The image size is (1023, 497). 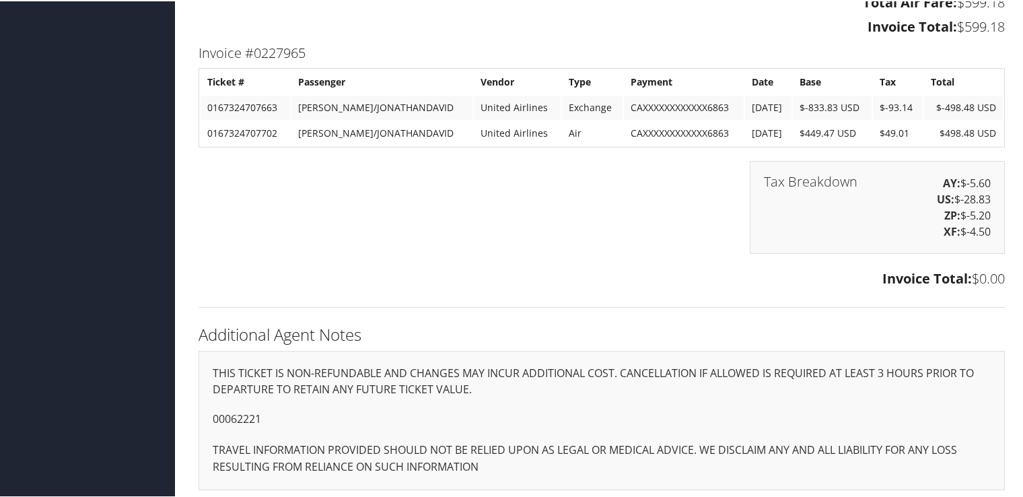 What do you see at coordinates (245, 81) in the screenshot?
I see `th: Ticket #` at bounding box center [245, 81].